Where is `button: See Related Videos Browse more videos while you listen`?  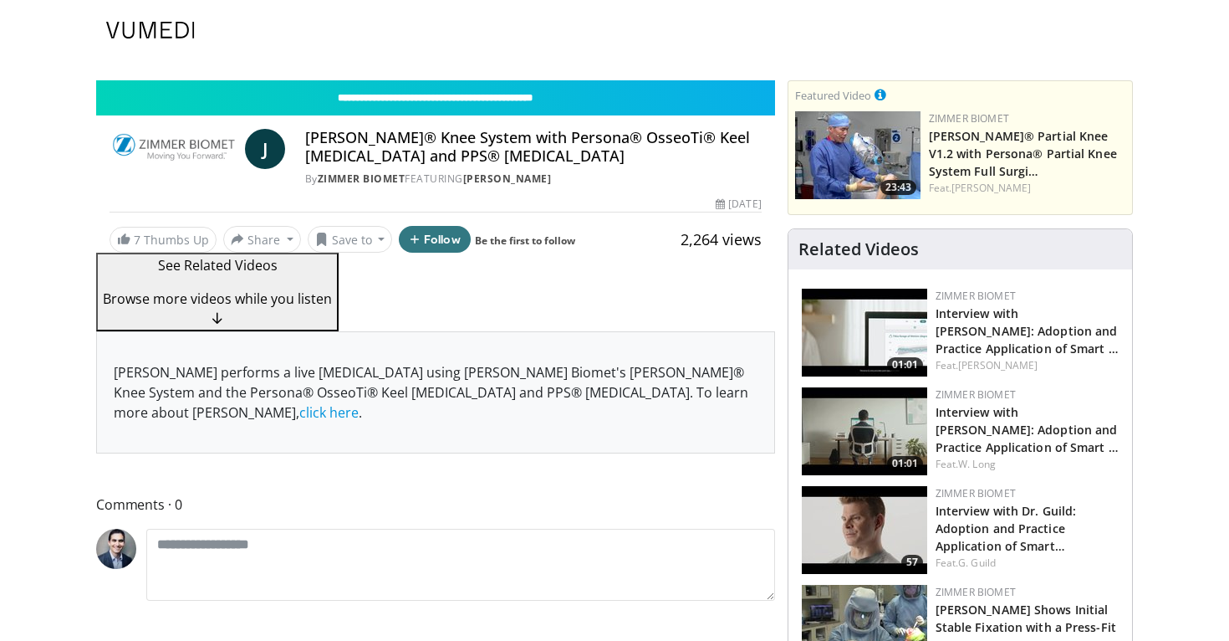
button: See Related Videos Browse more videos while you listen is located at coordinates (217, 292).